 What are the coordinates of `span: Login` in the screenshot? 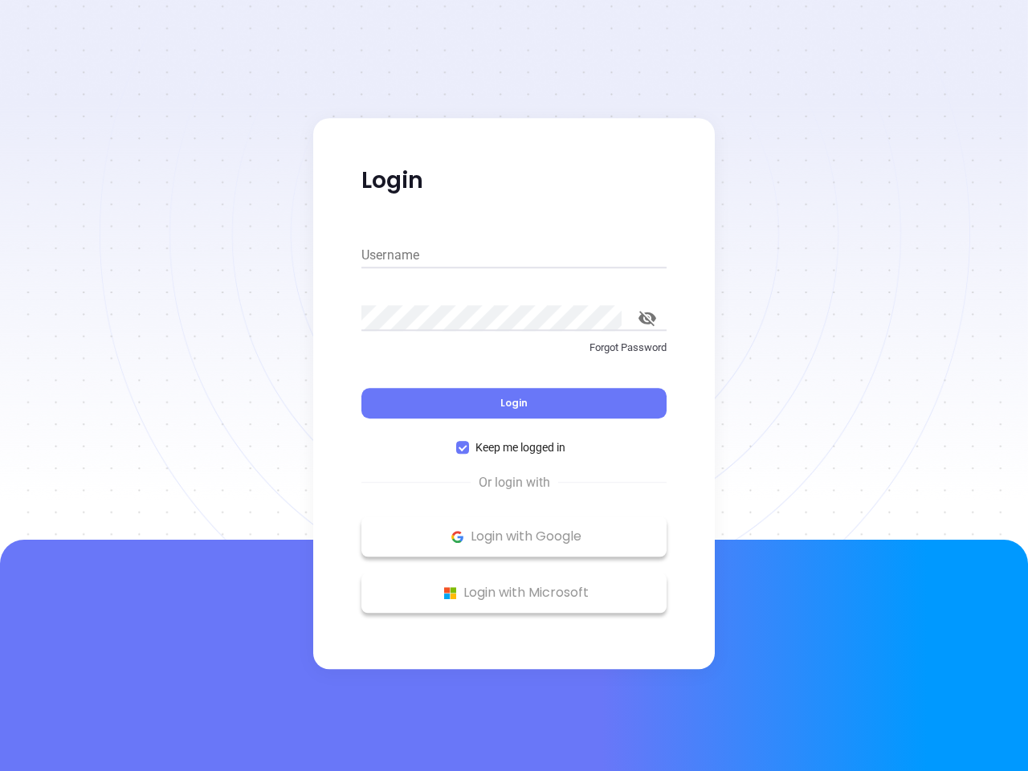 It's located at (514, 402).